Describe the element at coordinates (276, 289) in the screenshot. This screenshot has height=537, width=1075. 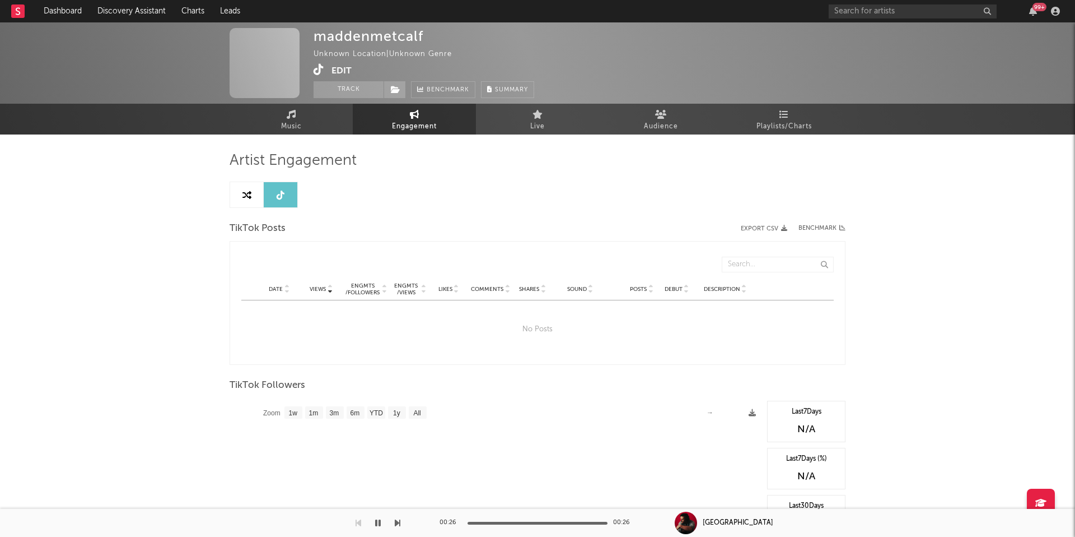
I see `span: Date` at that location.